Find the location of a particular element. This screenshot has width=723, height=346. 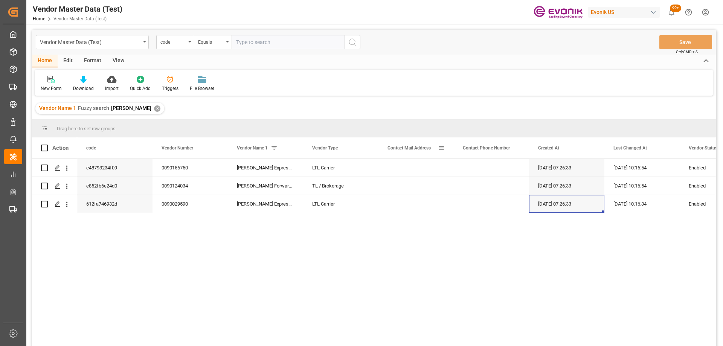

div: Format is located at coordinates (93, 61).